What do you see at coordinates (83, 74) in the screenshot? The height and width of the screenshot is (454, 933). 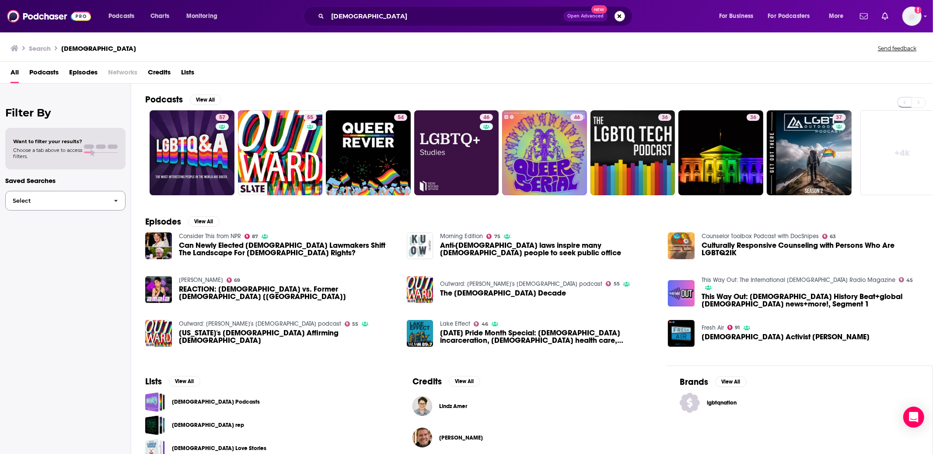 I see `span: Episodes` at bounding box center [83, 74].